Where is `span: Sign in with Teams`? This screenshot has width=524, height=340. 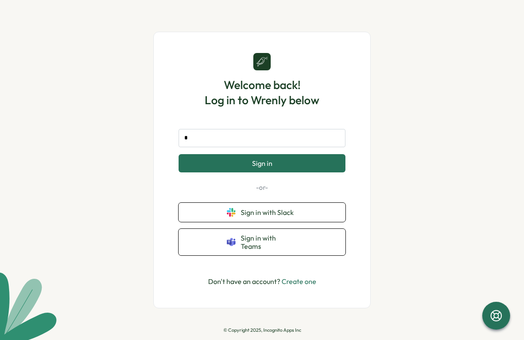 span: Sign in with Teams is located at coordinates (269, 242).